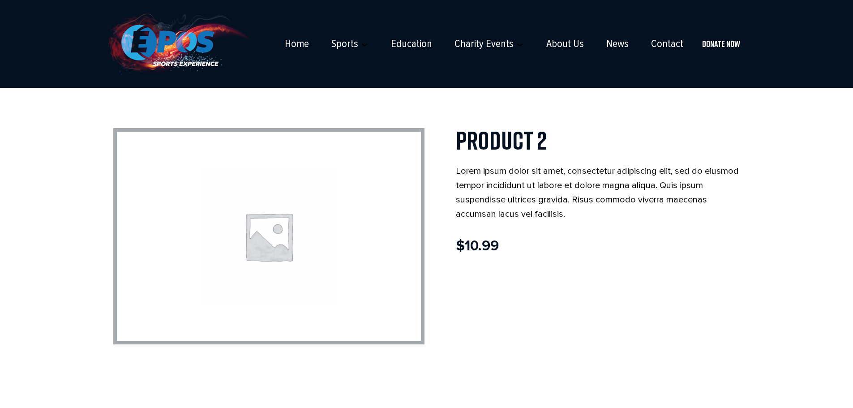 The image size is (853, 408). I want to click on a: Home, so click(297, 44).